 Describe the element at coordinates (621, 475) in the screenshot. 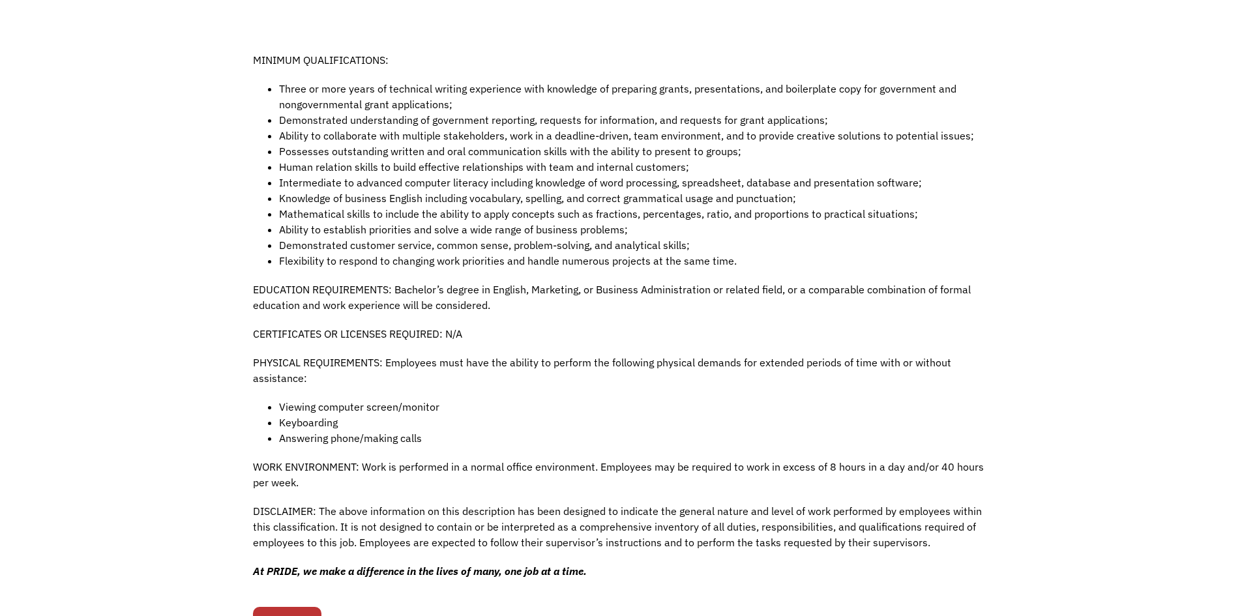

I see `p: WORK ENVIRONMENT: Work is performed in a normal office environment. Employees may be required to ...` at that location.